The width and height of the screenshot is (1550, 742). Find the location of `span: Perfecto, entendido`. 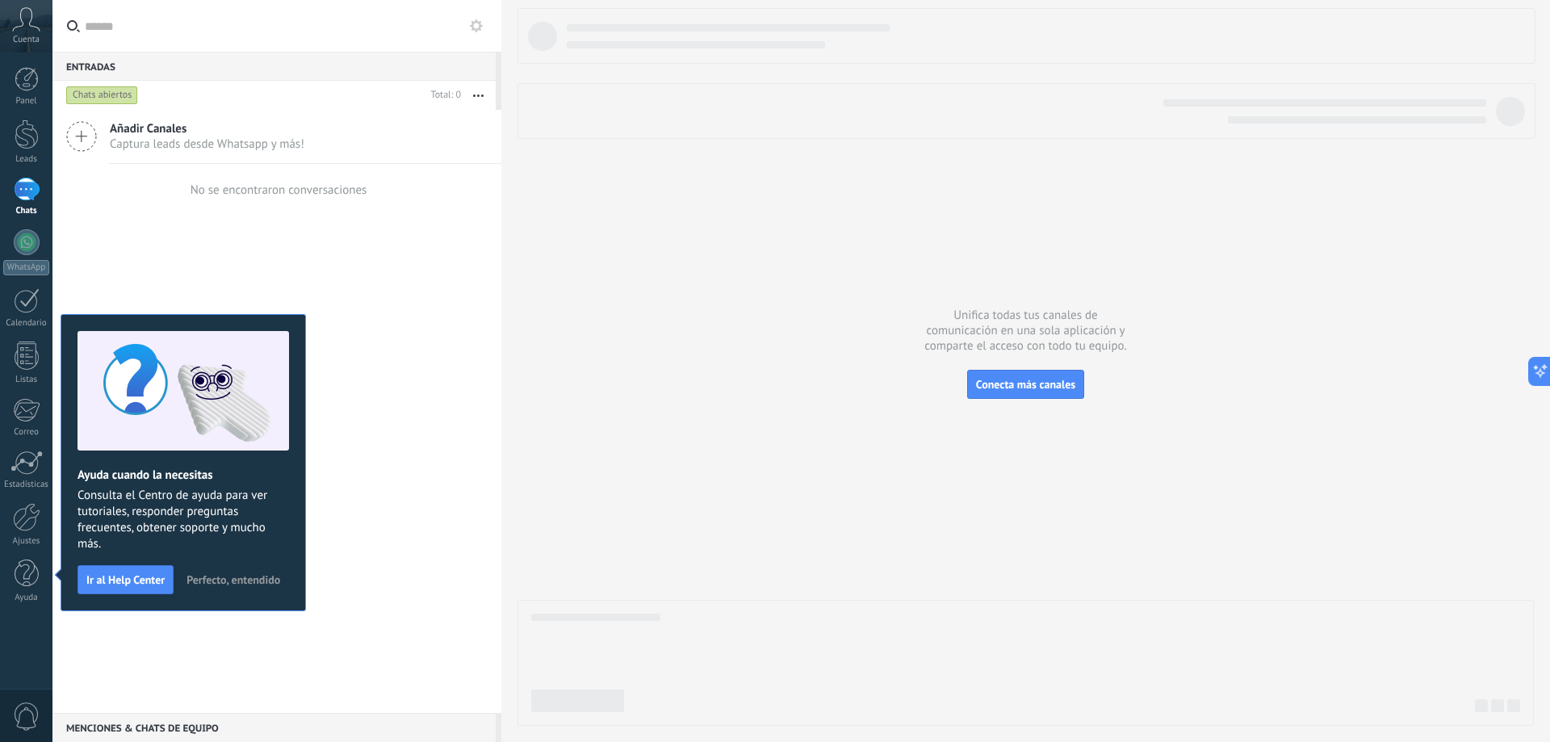

span: Perfecto, entendido is located at coordinates (233, 580).